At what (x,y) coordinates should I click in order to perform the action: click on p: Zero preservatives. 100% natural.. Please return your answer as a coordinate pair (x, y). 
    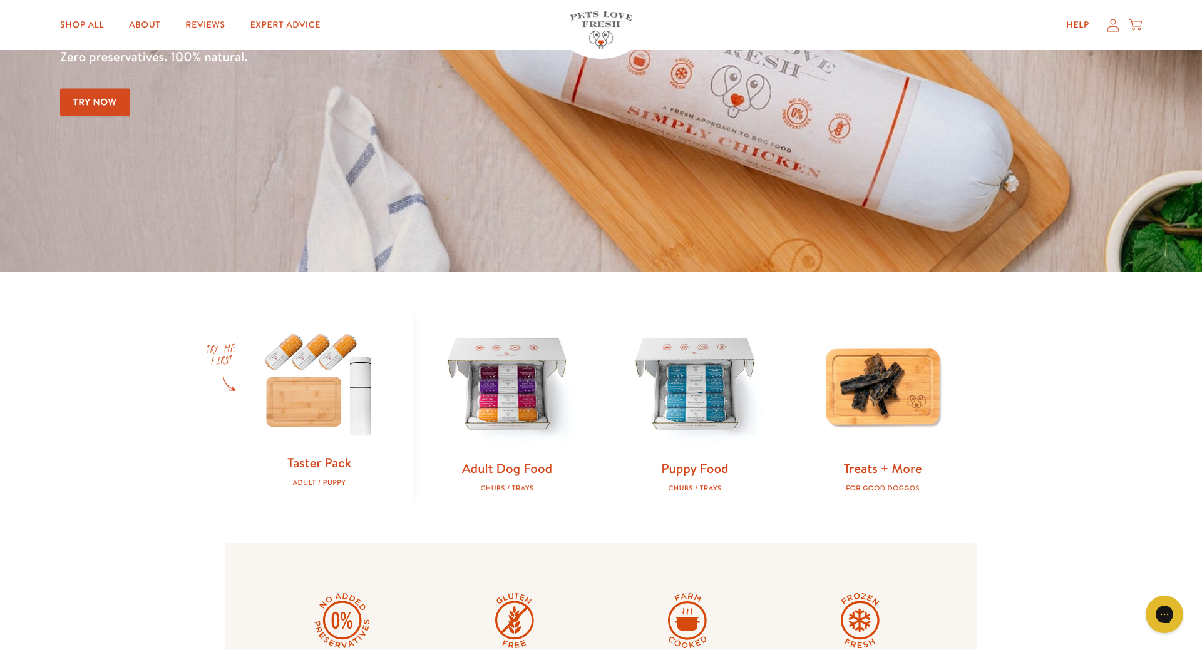
    Looking at the image, I should click on (421, 57).